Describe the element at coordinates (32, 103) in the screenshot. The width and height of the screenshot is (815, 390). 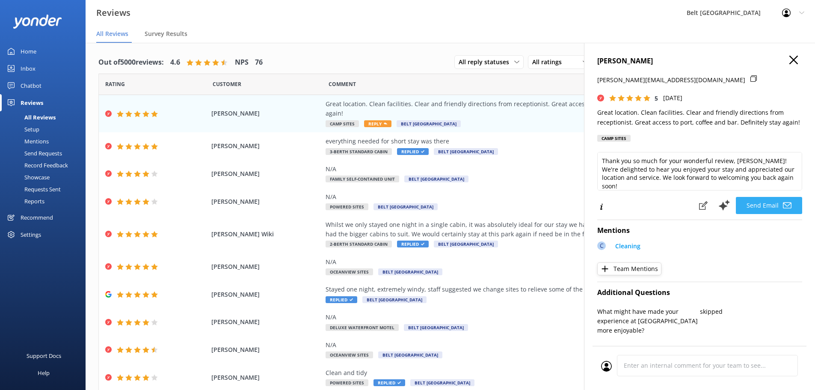
I see `div: Reviews` at that location.